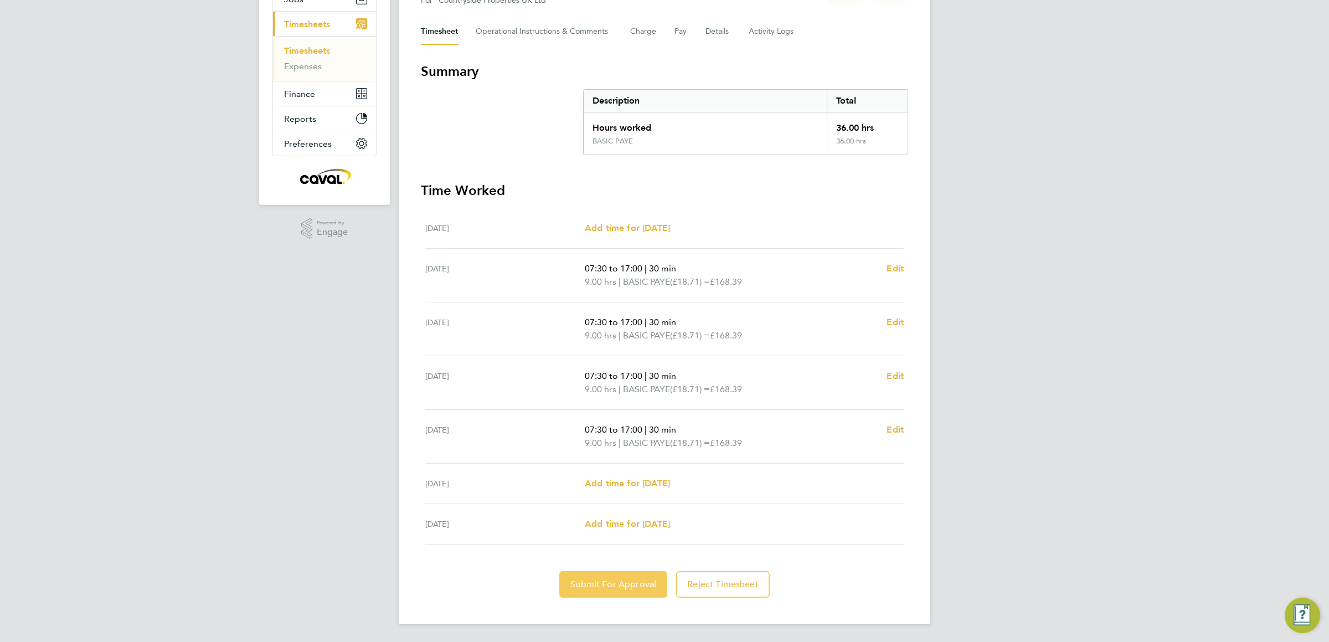 The height and width of the screenshot is (642, 1329). Describe the element at coordinates (324, 229) in the screenshot. I see `a: Powered byEngage` at that location.